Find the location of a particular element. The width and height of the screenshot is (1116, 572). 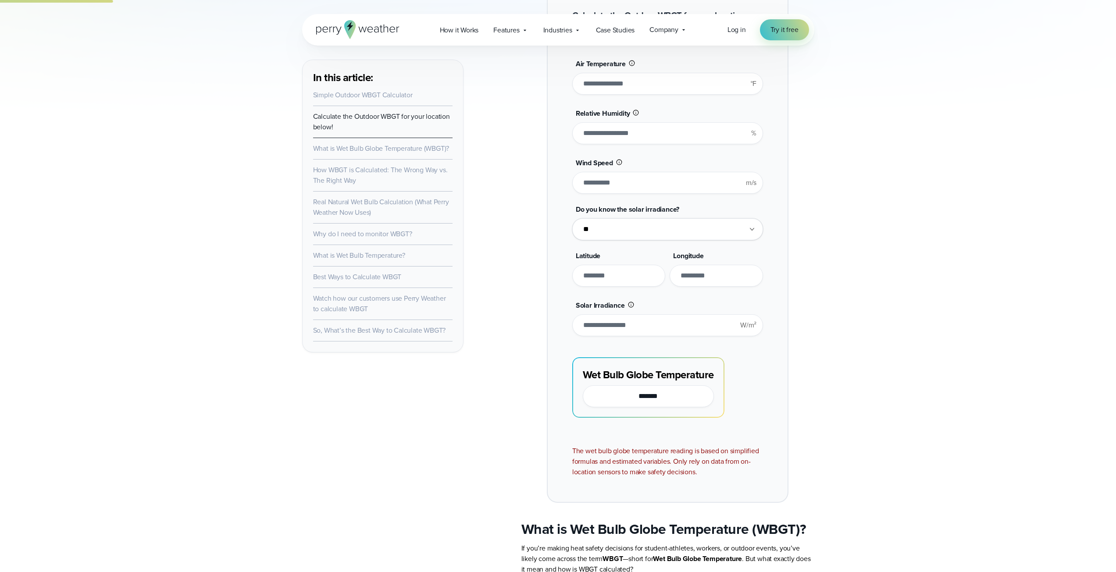

strong: Wet Bulb Globe Temperature is located at coordinates (697, 559).